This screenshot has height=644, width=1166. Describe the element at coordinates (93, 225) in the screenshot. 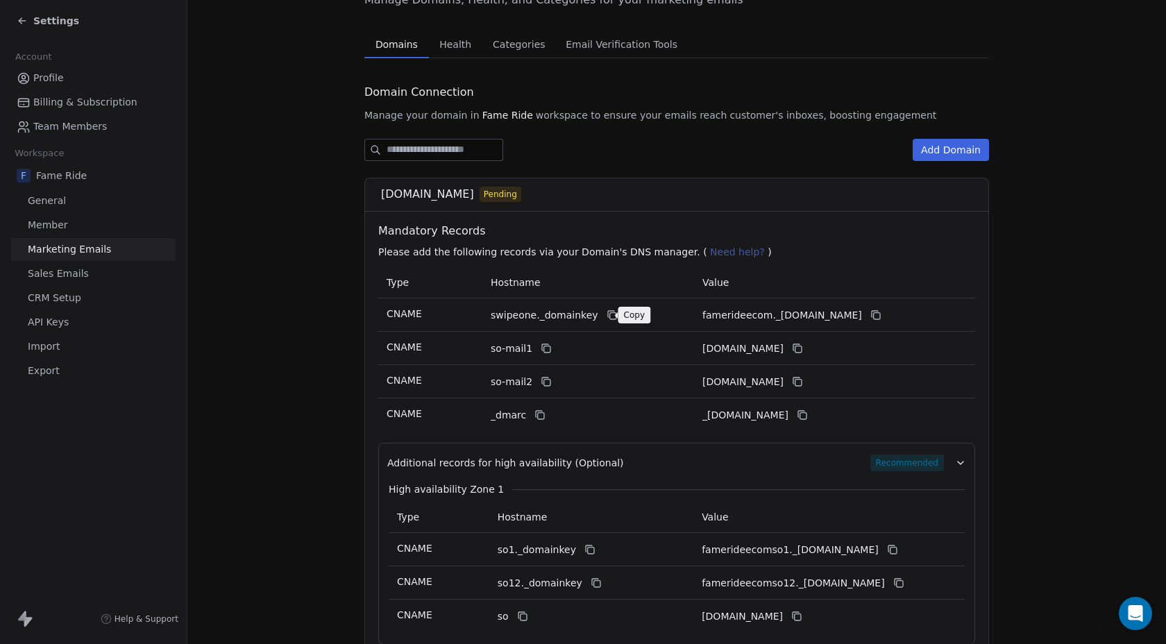

I see `a: Member` at that location.